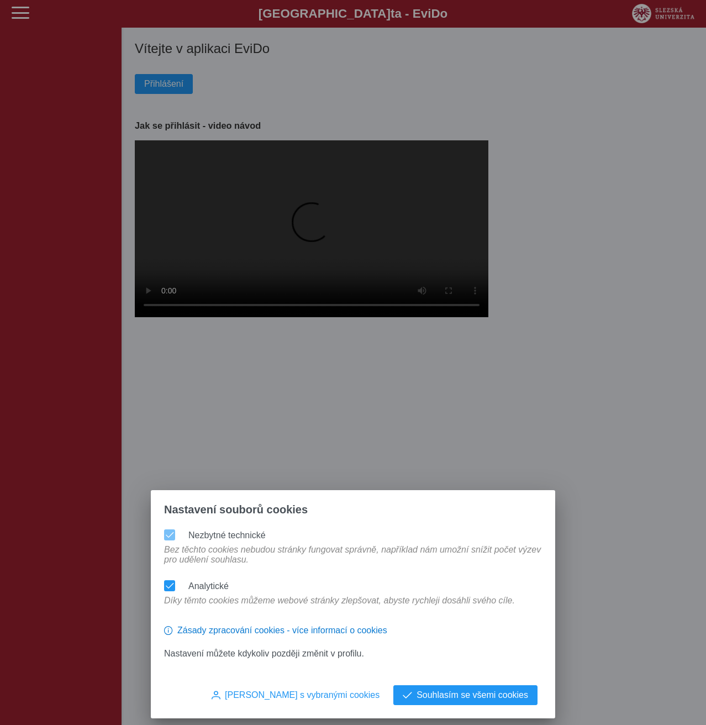  I want to click on p: Nastavení můžete kdykoliv později změnit v profilu., so click(353, 654).